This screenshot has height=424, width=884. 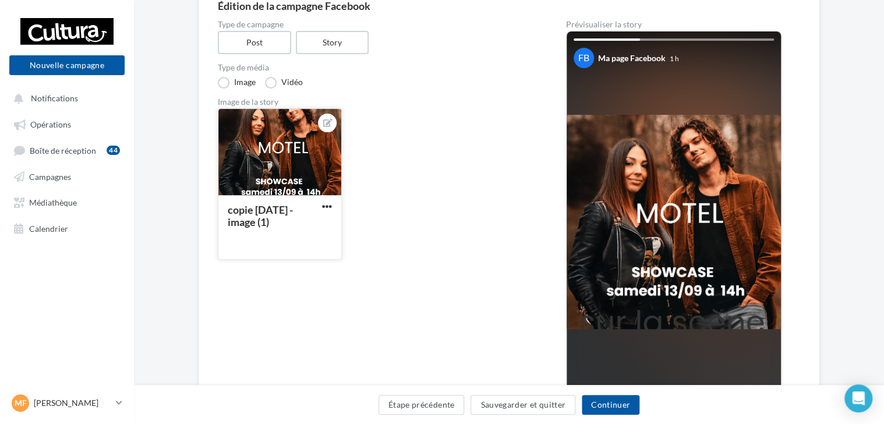 I want to click on button: Nouvelle campagne, so click(x=67, y=65).